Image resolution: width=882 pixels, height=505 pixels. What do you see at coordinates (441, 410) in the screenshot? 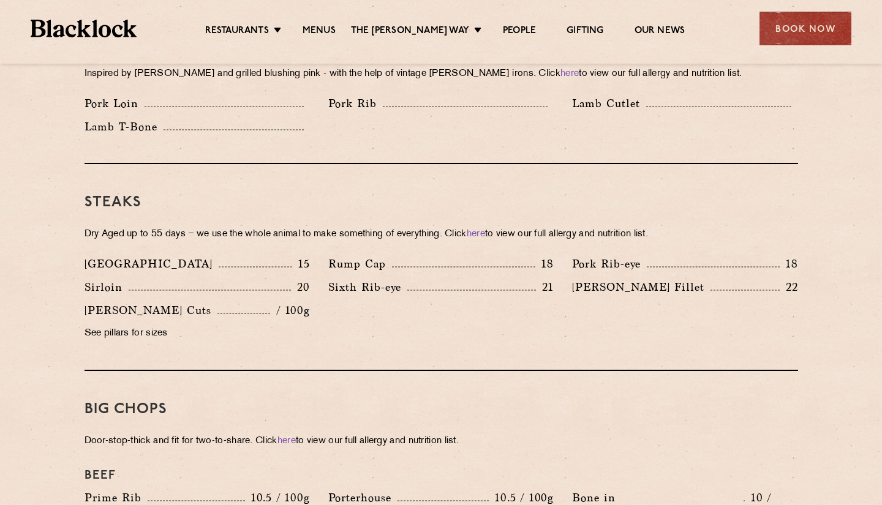
I see `h3: Big Chops` at bounding box center [441, 410].